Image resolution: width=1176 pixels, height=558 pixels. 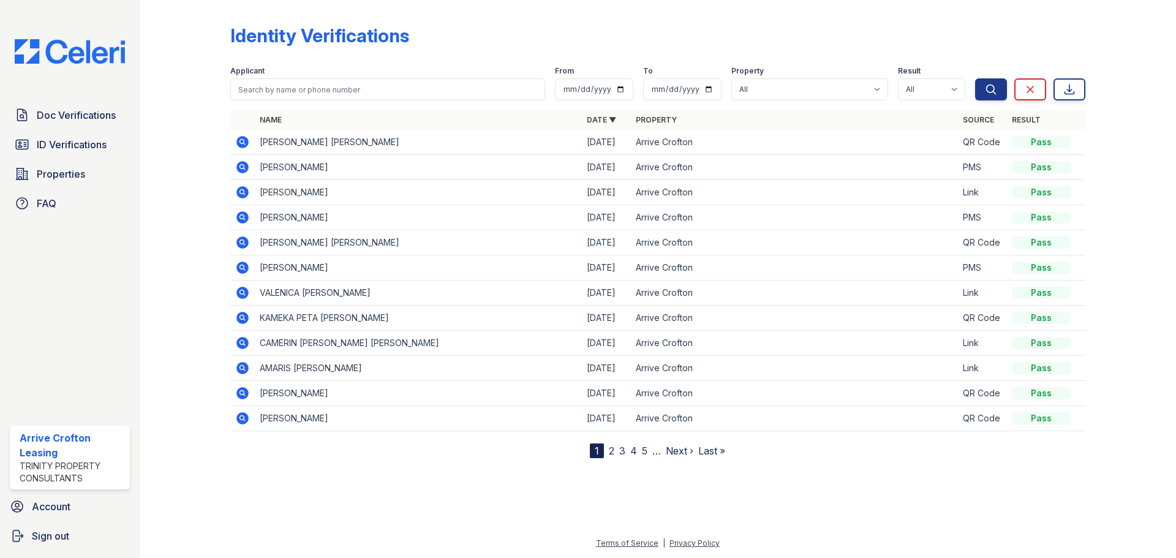 What do you see at coordinates (76, 115) in the screenshot?
I see `span: Doc Verifications` at bounding box center [76, 115].